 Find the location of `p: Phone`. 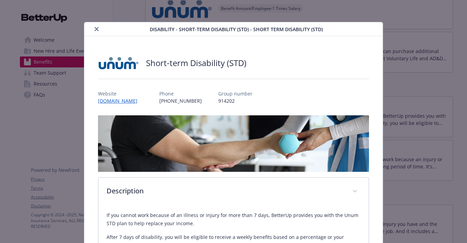

p: Phone is located at coordinates (180, 93).